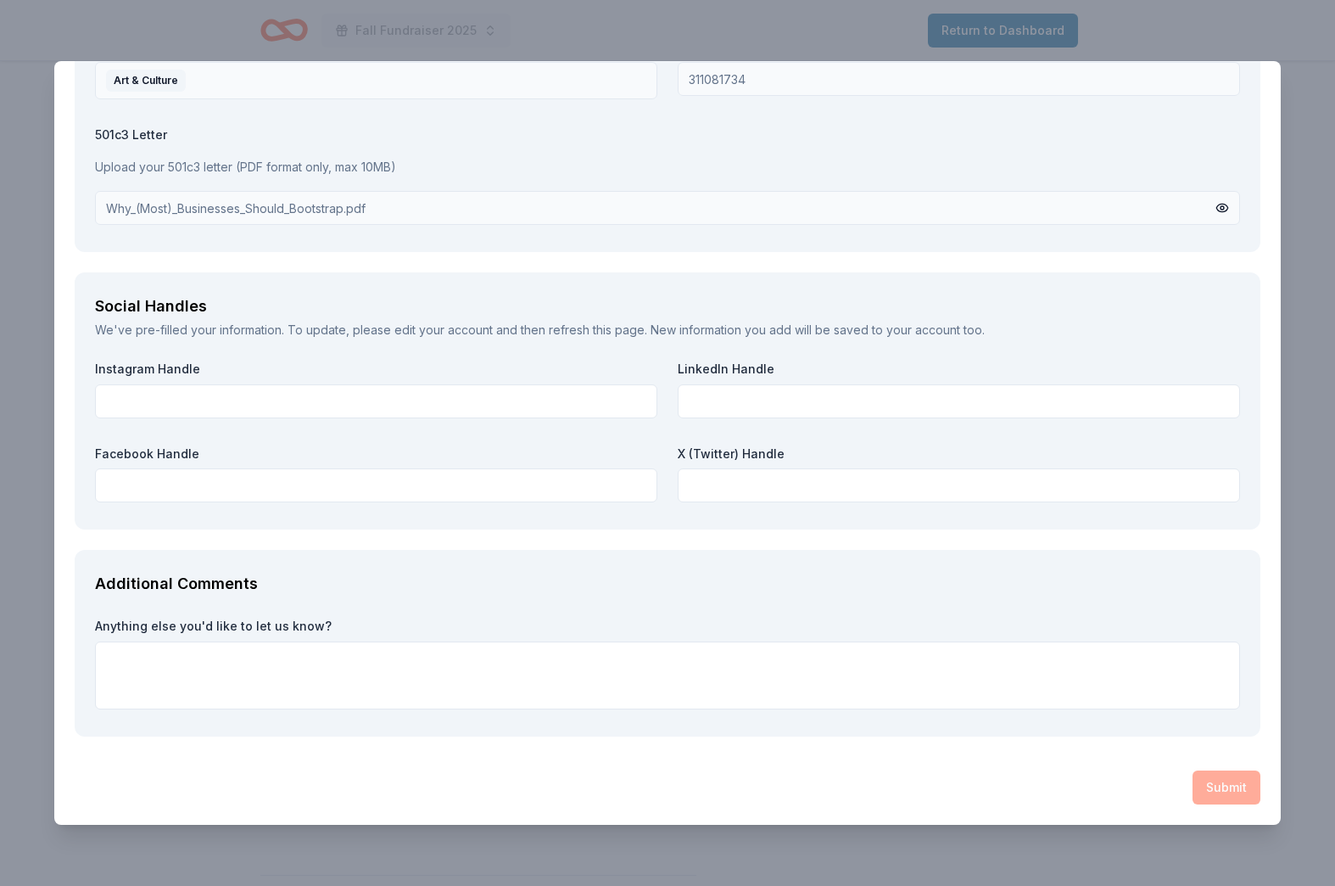 The image size is (1335, 886). What do you see at coordinates (959, 454) in the screenshot?
I see `label: X (Twitter) Handle` at bounding box center [959, 454].